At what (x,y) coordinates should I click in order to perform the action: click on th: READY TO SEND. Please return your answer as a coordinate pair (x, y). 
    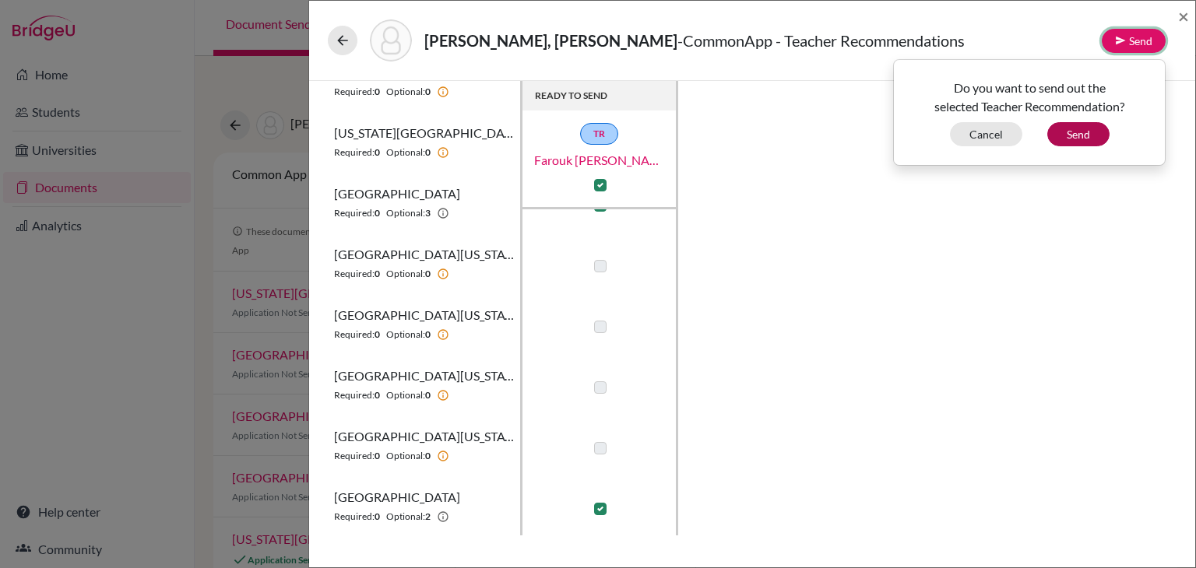
    Looking at the image, I should click on (600, 96).